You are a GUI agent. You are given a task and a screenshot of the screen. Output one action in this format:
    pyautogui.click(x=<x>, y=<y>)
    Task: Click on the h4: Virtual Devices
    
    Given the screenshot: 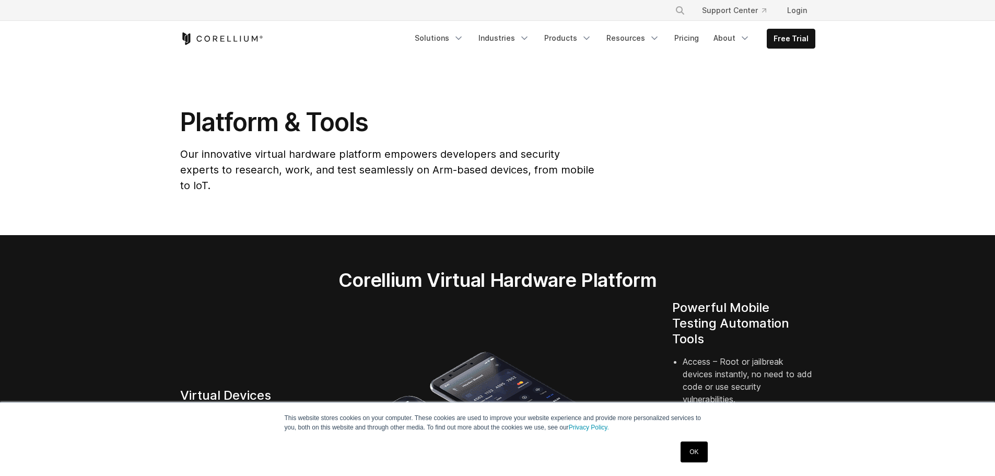 What is the action you would take?
    pyautogui.click(x=252, y=396)
    